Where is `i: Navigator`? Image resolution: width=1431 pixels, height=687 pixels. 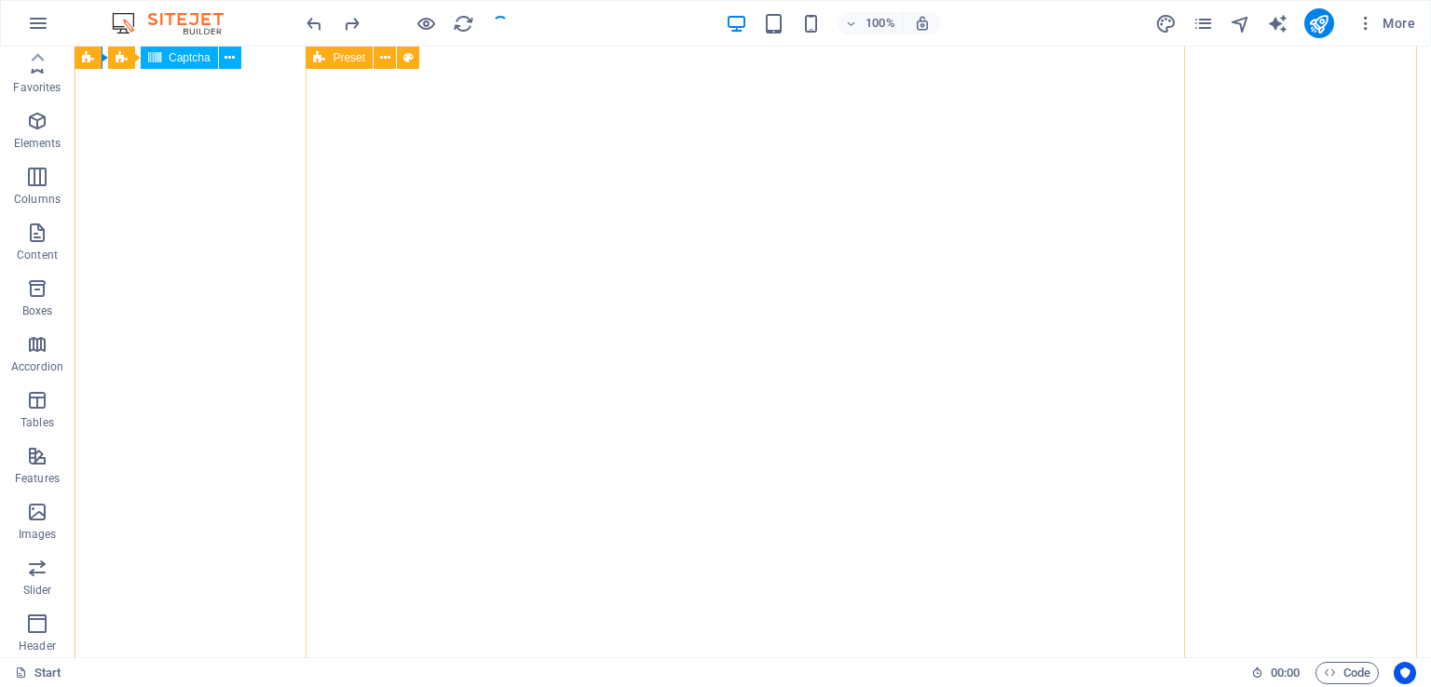
i: Navigator is located at coordinates (1240, 23).